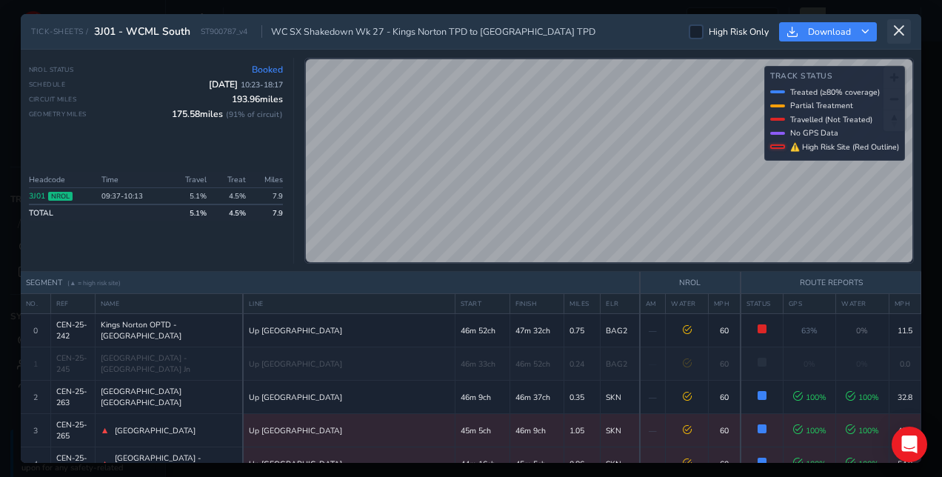 The width and height of the screenshot is (942, 477). I want to click on canvas: Map, so click(610, 162).